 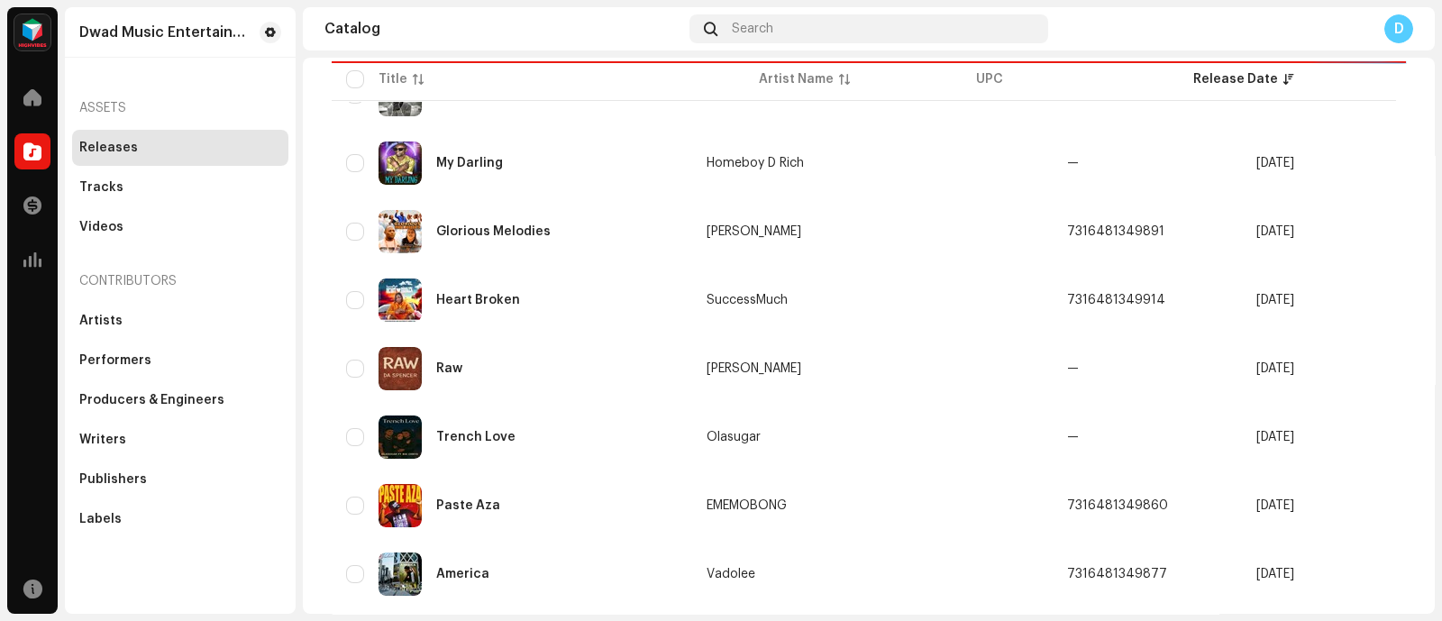 What do you see at coordinates (180, 519) in the screenshot?
I see `re-m-nav-item: Labels` at bounding box center [180, 519].